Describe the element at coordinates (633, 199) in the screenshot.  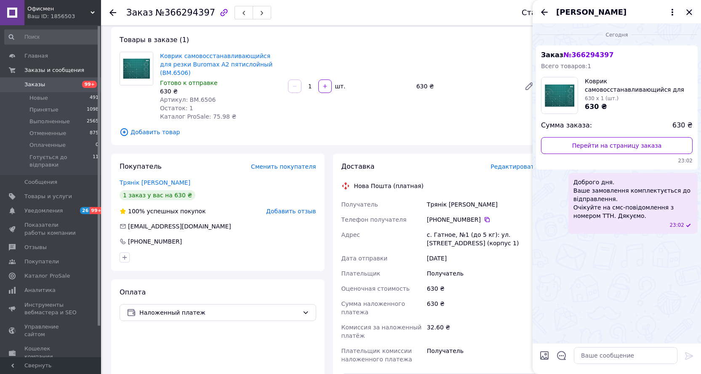
I see `span: Доброго дня. Ваше замовлення комплектується до відправлення. Очікуйте на смс-повідомлення з номер...` at that location.